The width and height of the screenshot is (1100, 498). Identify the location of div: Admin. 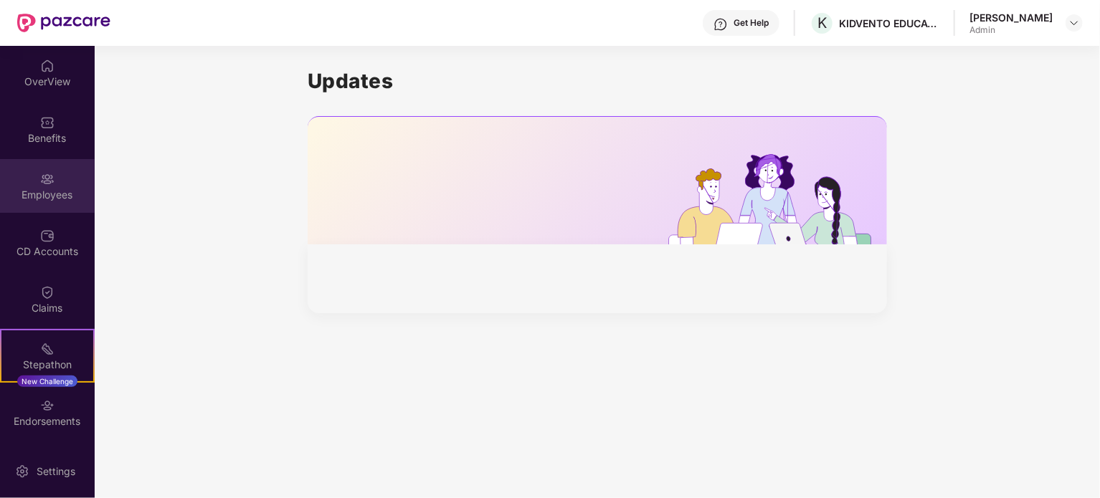
(1011, 30).